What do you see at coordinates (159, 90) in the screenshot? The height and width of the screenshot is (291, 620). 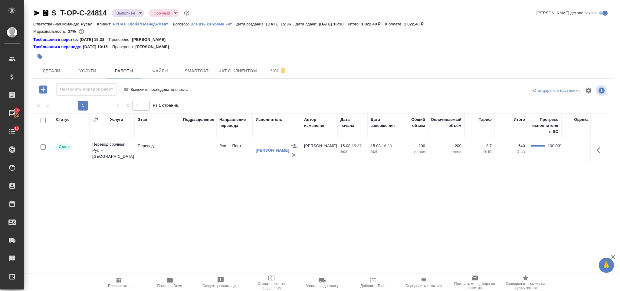 I see `span: Включить последовательность` at bounding box center [159, 90].